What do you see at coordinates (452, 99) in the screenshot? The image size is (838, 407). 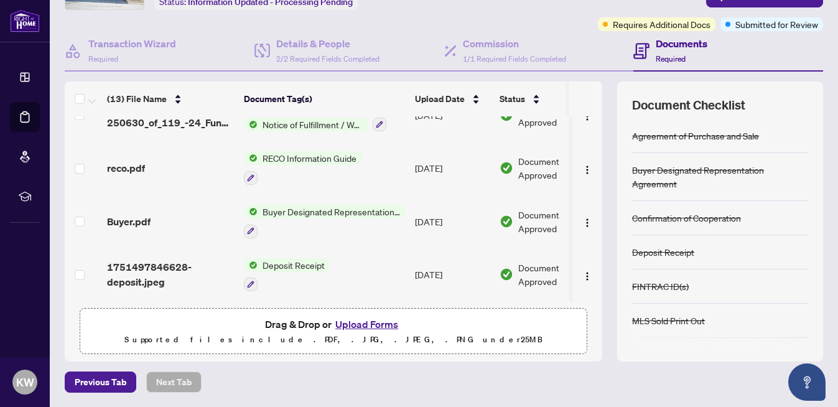 I see `th: Upload Date` at bounding box center [452, 99].